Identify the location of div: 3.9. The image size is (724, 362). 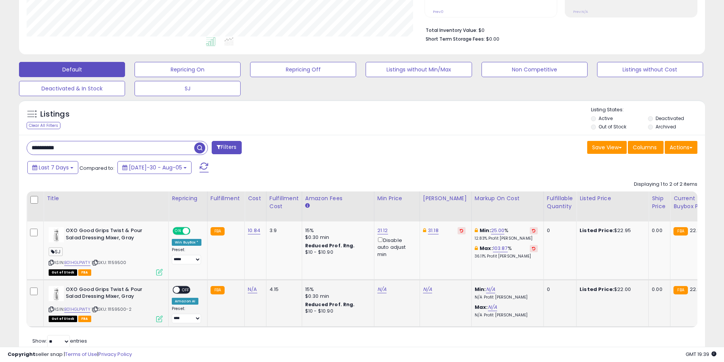
(283, 231).